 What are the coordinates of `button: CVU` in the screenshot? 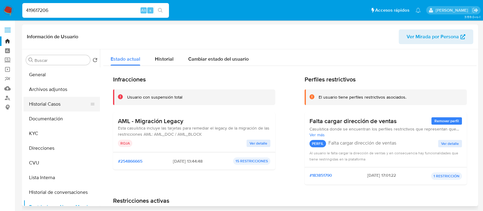 It's located at (62, 163).